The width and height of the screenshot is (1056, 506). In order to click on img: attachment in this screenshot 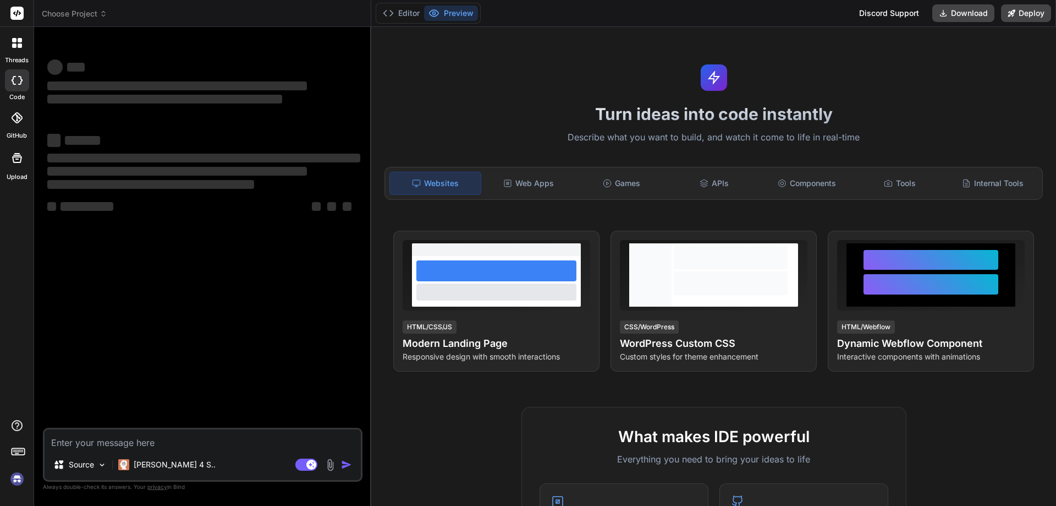, I will do `click(330, 464)`.